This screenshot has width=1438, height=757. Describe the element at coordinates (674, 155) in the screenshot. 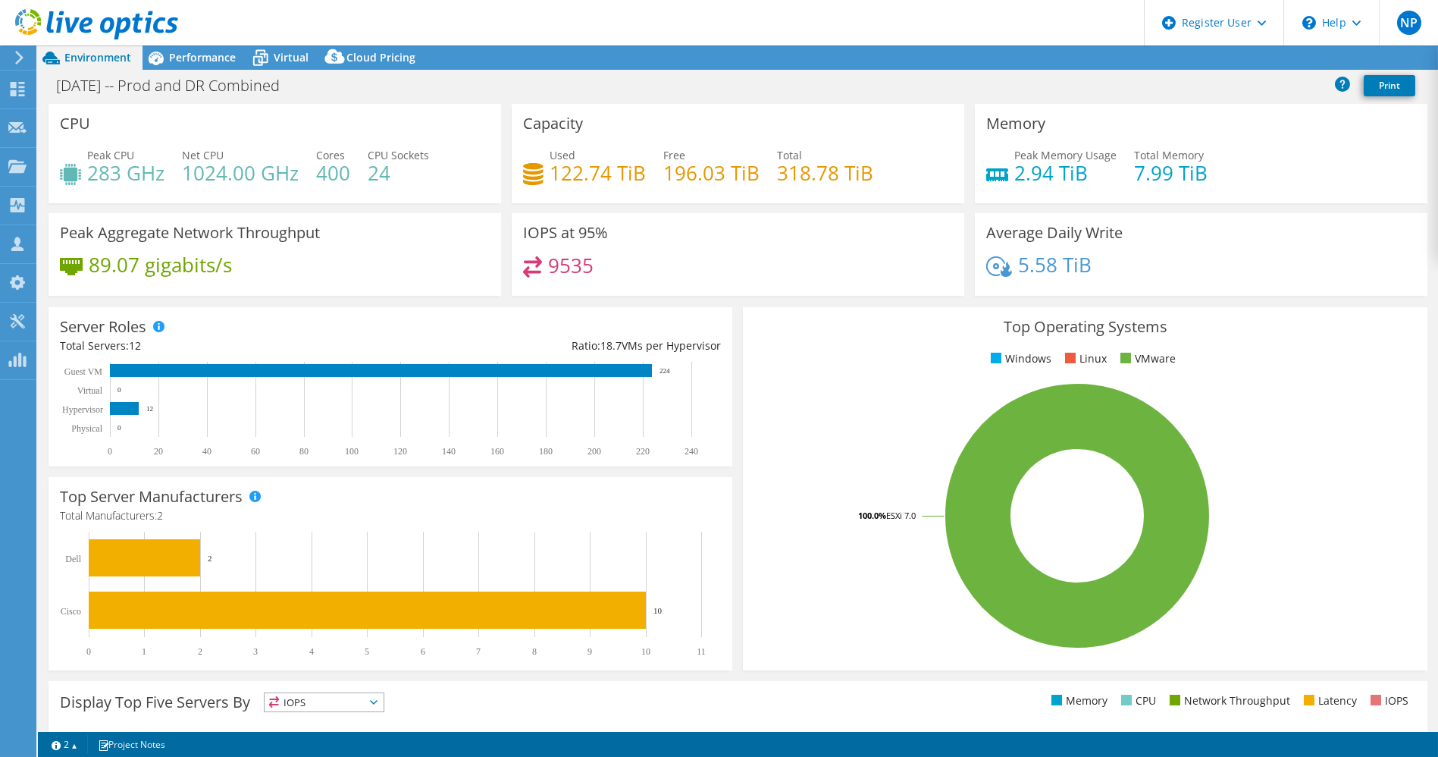

I see `span: Free` at that location.